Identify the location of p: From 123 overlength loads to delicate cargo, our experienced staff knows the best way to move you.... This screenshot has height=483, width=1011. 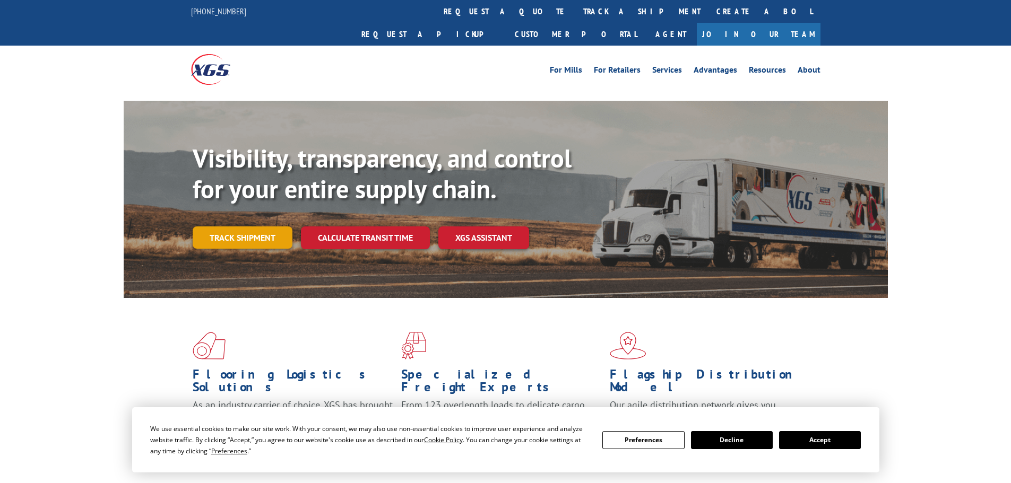
(501, 422).